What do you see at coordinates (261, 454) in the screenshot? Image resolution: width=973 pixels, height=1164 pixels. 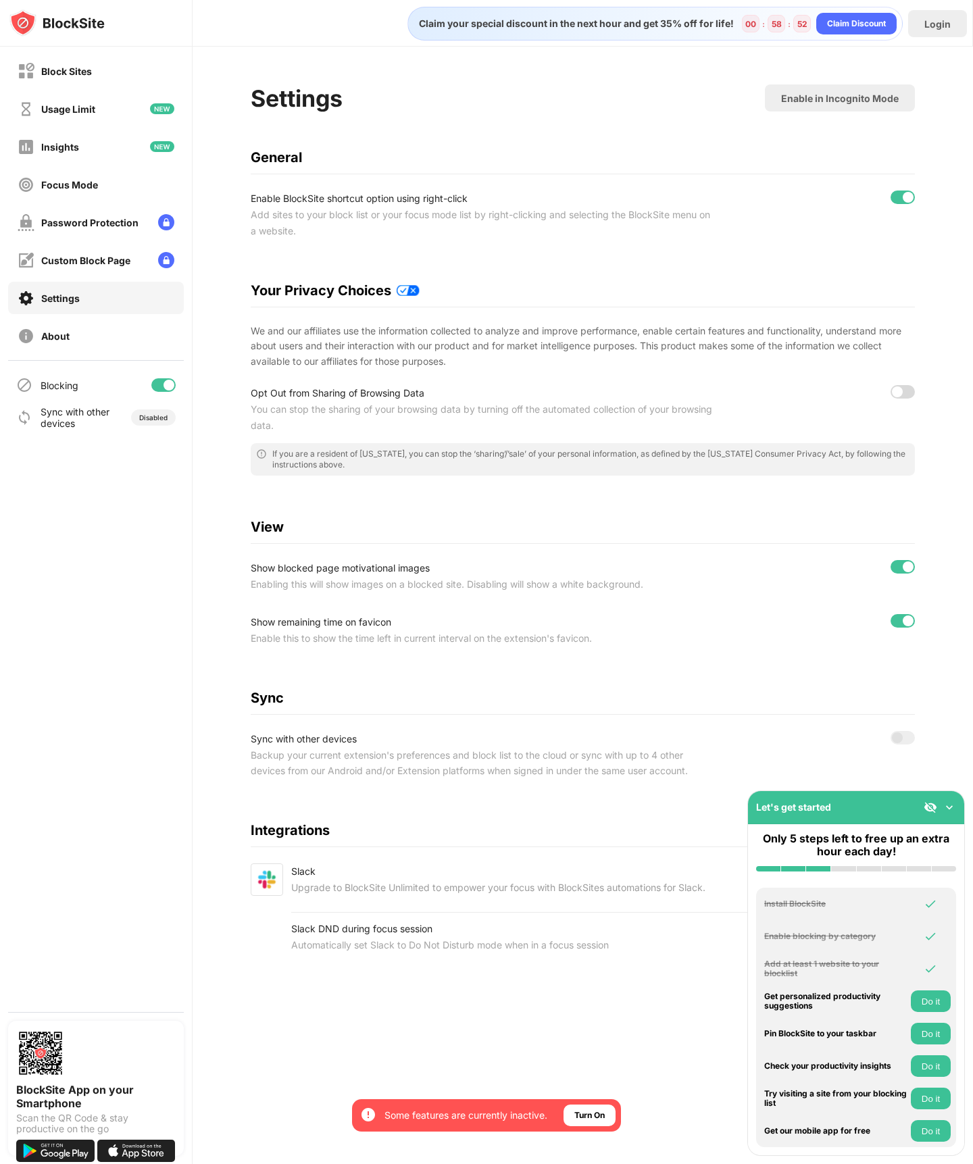 I see `img: error-circle-outline.svg` at bounding box center [261, 454].